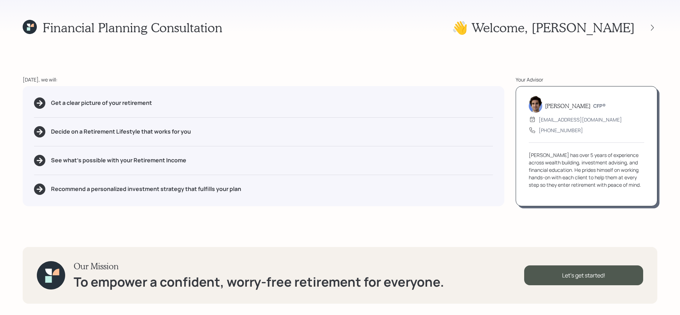 The width and height of the screenshot is (680, 315). What do you see at coordinates (535, 104) in the screenshot?
I see `img: harrison-schaefer-headshot-2.png` at bounding box center [535, 104].